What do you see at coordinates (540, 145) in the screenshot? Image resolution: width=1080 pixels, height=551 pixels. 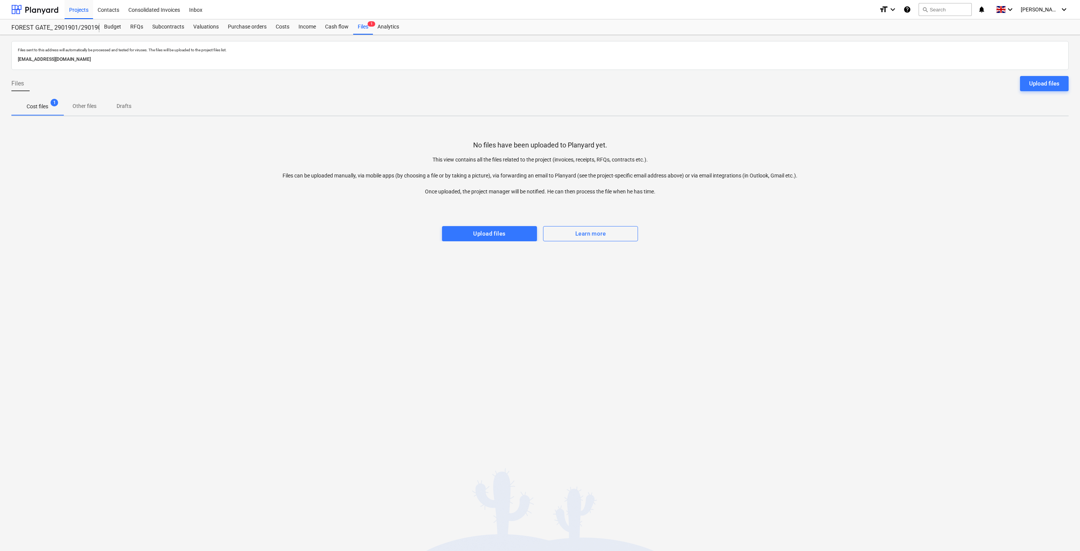 I see `p: No files have been uploaded to Planyard yet.` at bounding box center [540, 145].